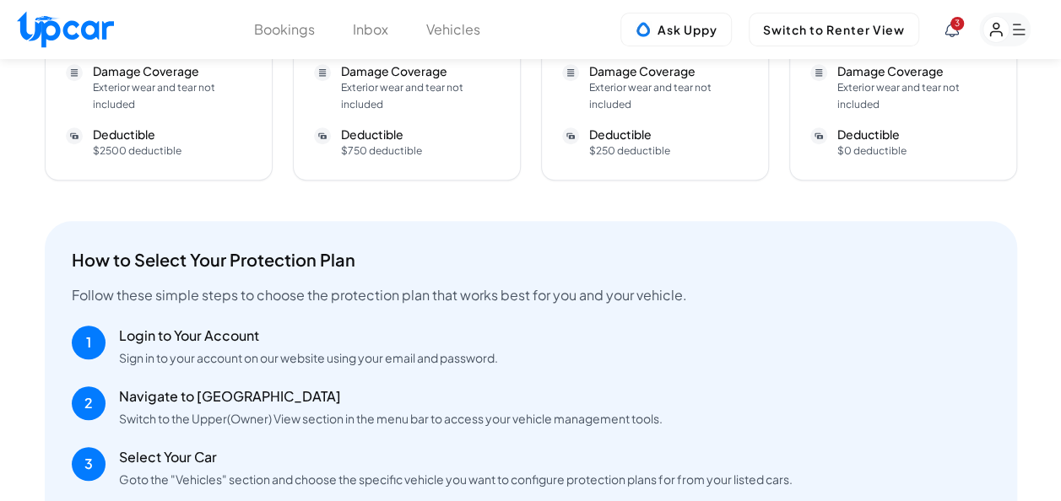  What do you see at coordinates (554, 479) in the screenshot?
I see `p: Goto the "Vehicles" section and choose the specific vehicle you want to configure protection plan...` at bounding box center [554, 479].